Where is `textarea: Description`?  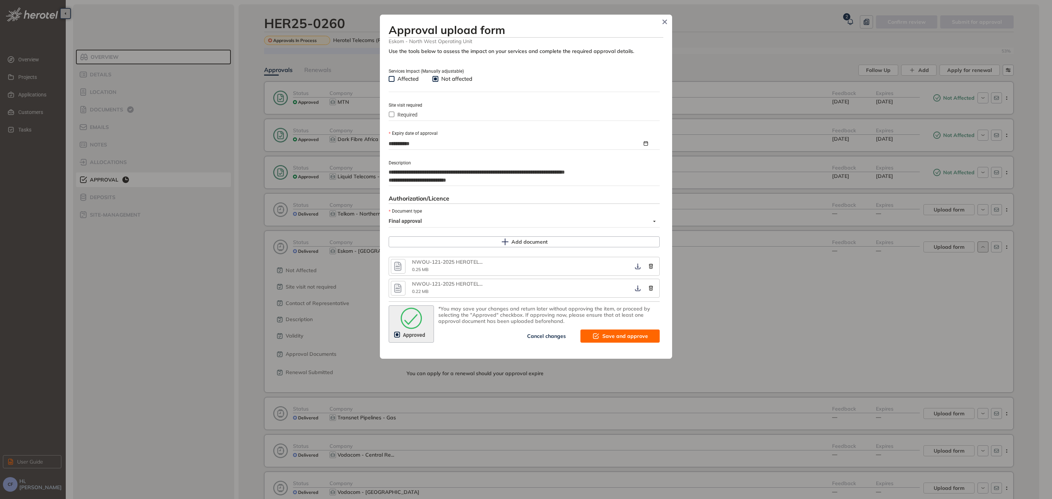
textarea: Description is located at coordinates (524, 176).